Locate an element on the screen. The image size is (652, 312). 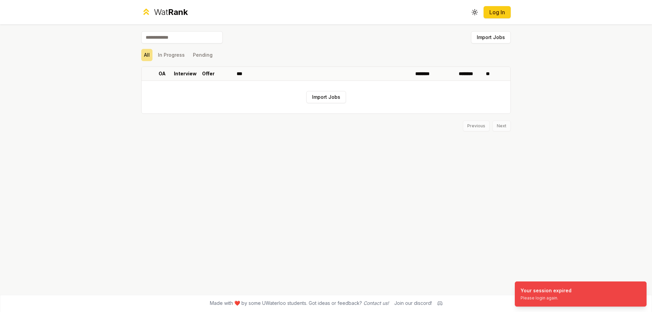
button: In Progress is located at coordinates (171, 55).